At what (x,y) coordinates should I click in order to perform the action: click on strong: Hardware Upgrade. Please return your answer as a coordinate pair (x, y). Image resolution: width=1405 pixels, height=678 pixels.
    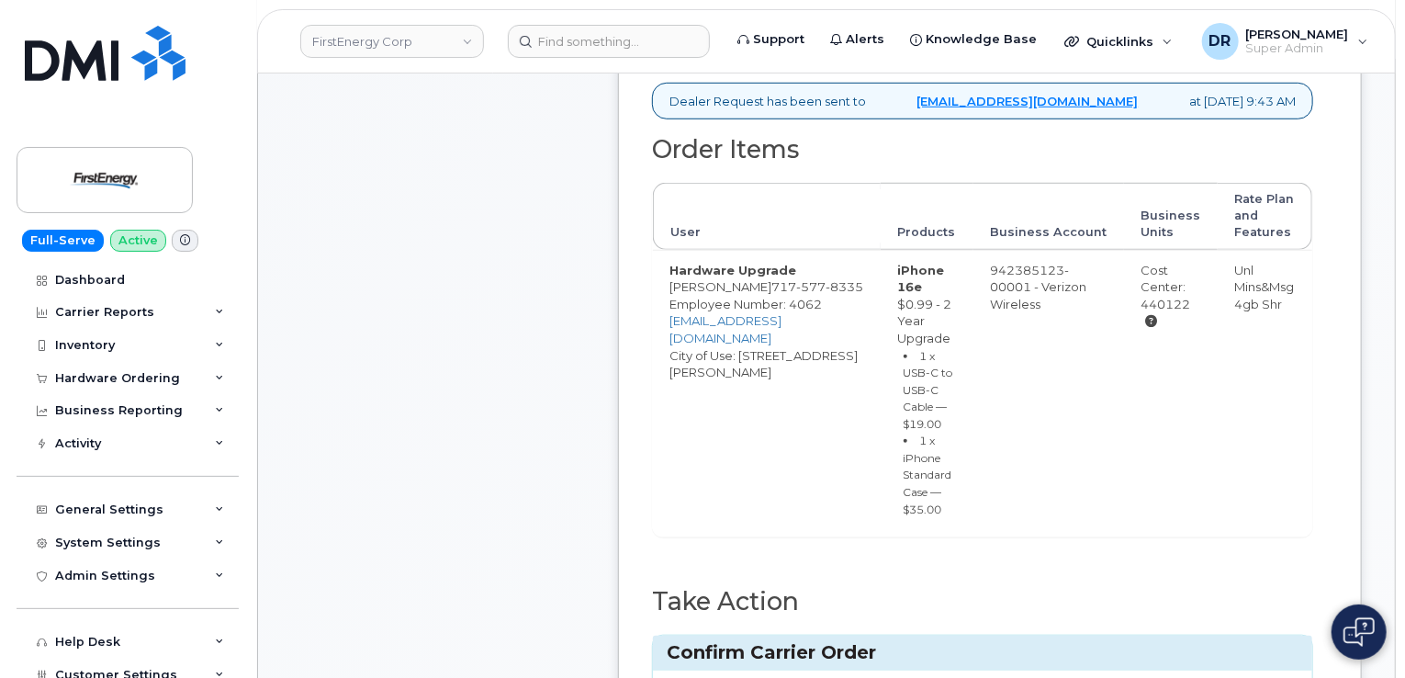
    Looking at the image, I should click on (733, 270).